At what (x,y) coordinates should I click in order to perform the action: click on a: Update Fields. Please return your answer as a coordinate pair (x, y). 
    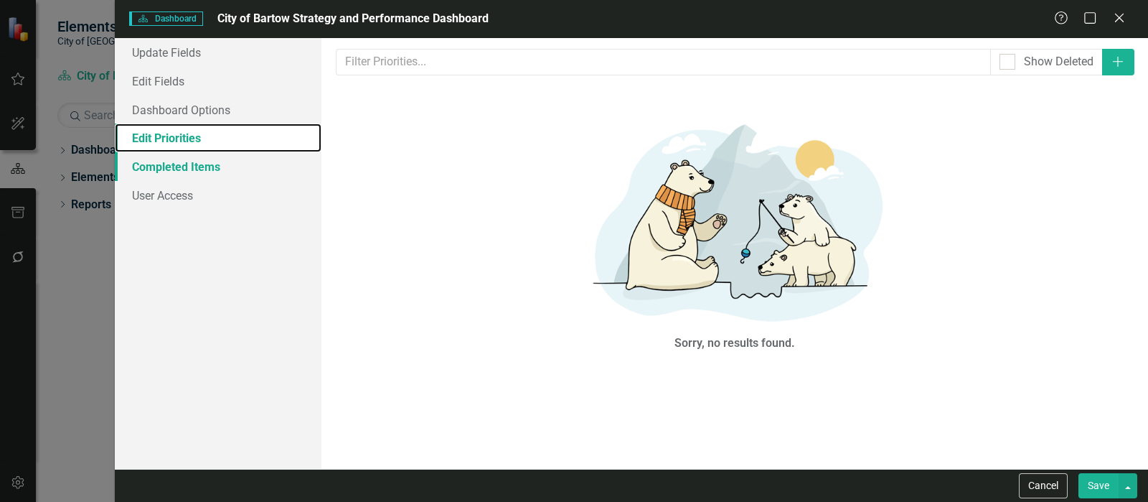
    Looking at the image, I should click on (218, 52).